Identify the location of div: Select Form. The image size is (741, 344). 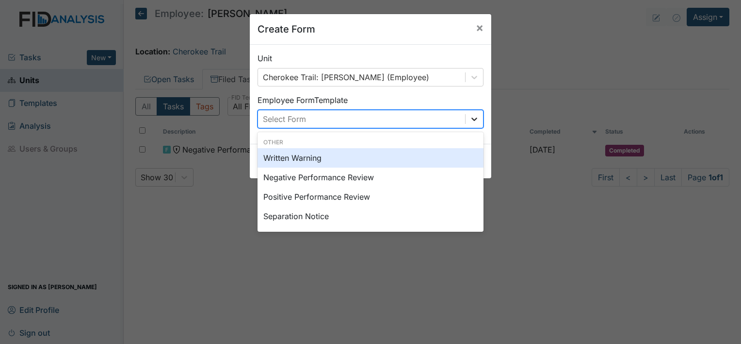
(284, 119).